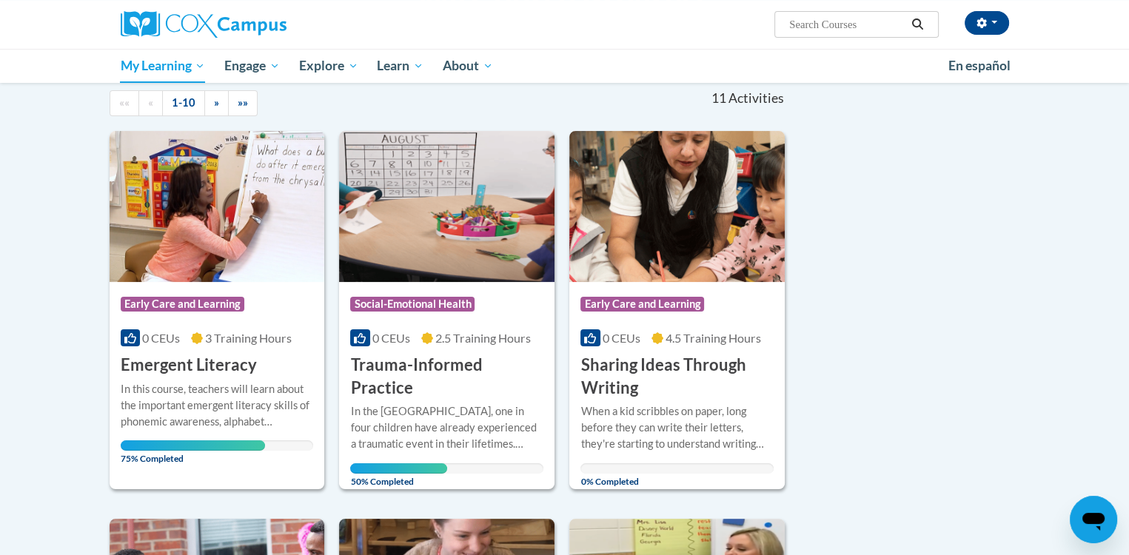 This screenshot has height=555, width=1129. What do you see at coordinates (412, 304) in the screenshot?
I see `span: Social-Emotional Health` at bounding box center [412, 304].